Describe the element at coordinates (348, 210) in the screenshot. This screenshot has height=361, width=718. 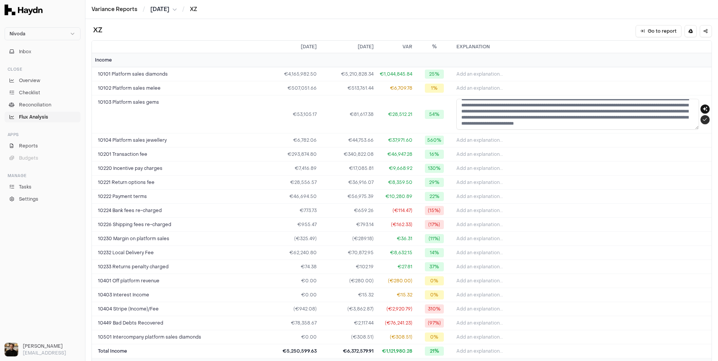
I see `td: €659.26` at that location.